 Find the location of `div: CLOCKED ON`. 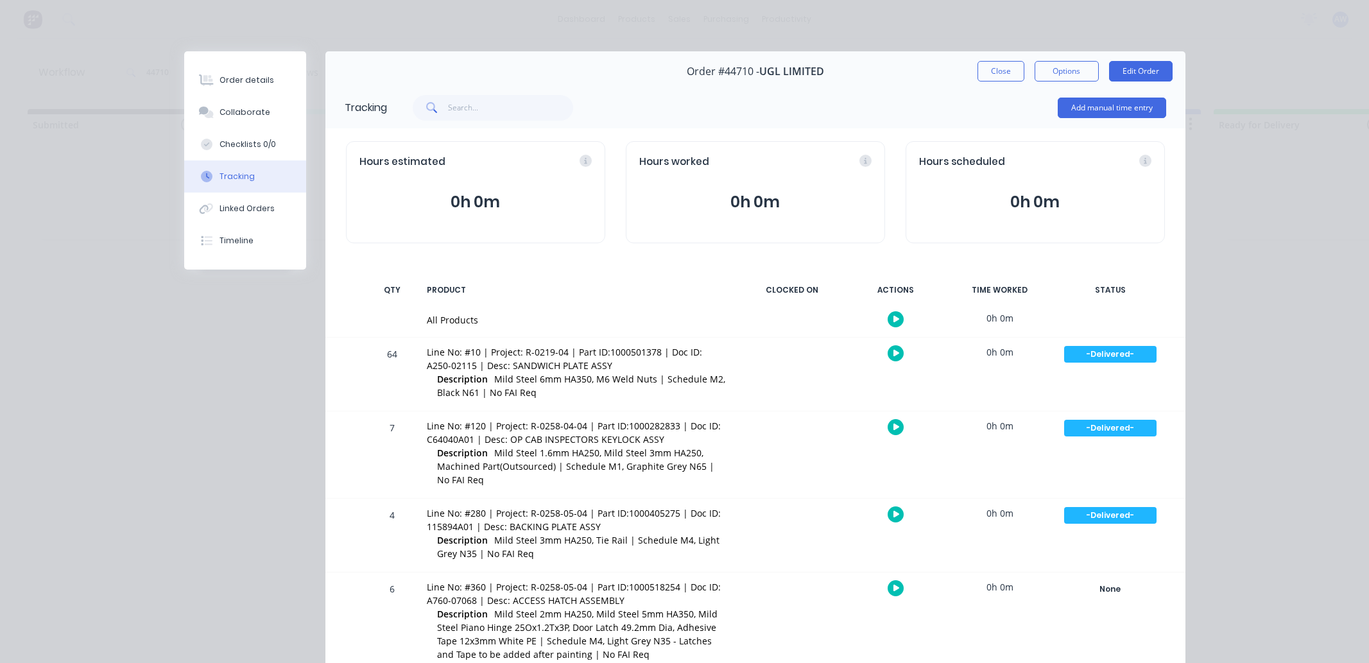

div: CLOCKED ON is located at coordinates (792, 290).